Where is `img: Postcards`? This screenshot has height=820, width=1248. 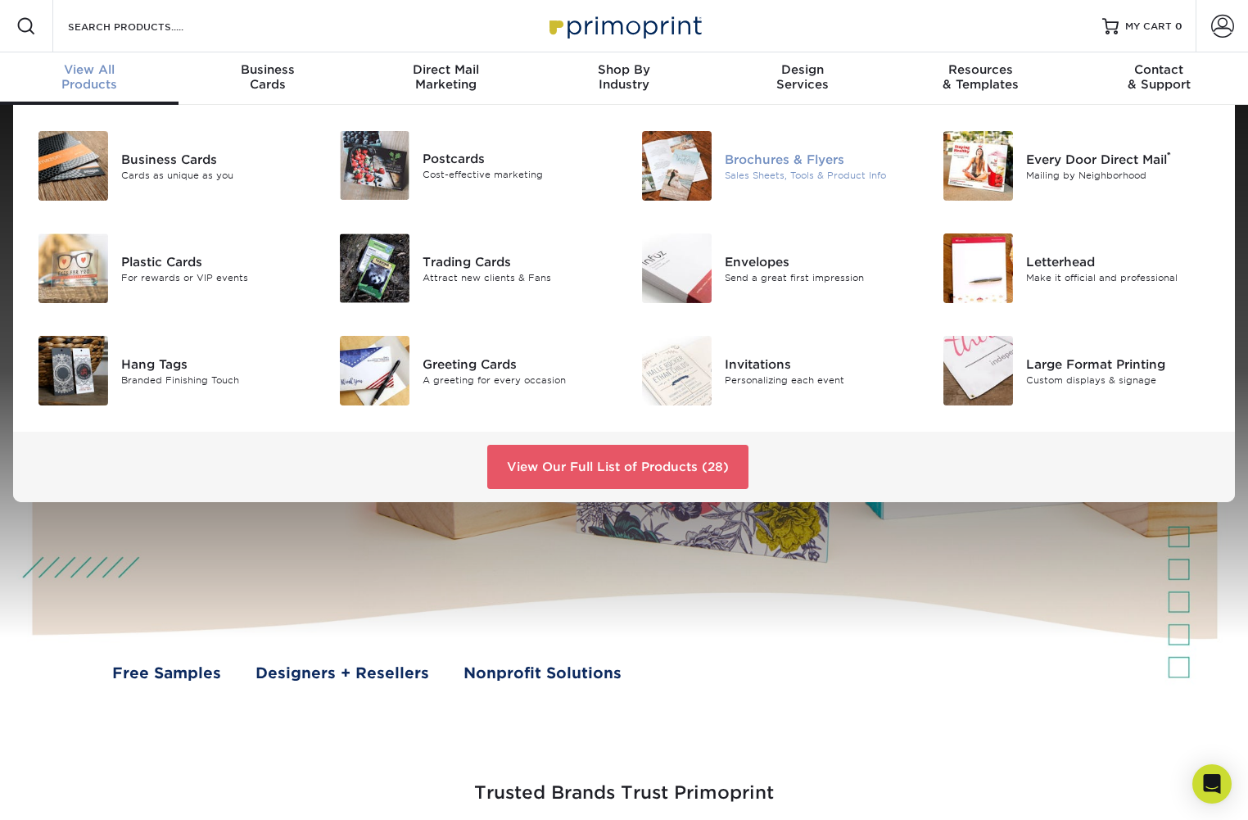
img: Postcards is located at coordinates (374, 165).